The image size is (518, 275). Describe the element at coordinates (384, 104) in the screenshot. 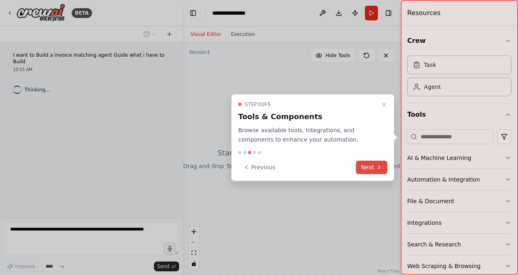

I see `button: Close walkthrough` at that location.